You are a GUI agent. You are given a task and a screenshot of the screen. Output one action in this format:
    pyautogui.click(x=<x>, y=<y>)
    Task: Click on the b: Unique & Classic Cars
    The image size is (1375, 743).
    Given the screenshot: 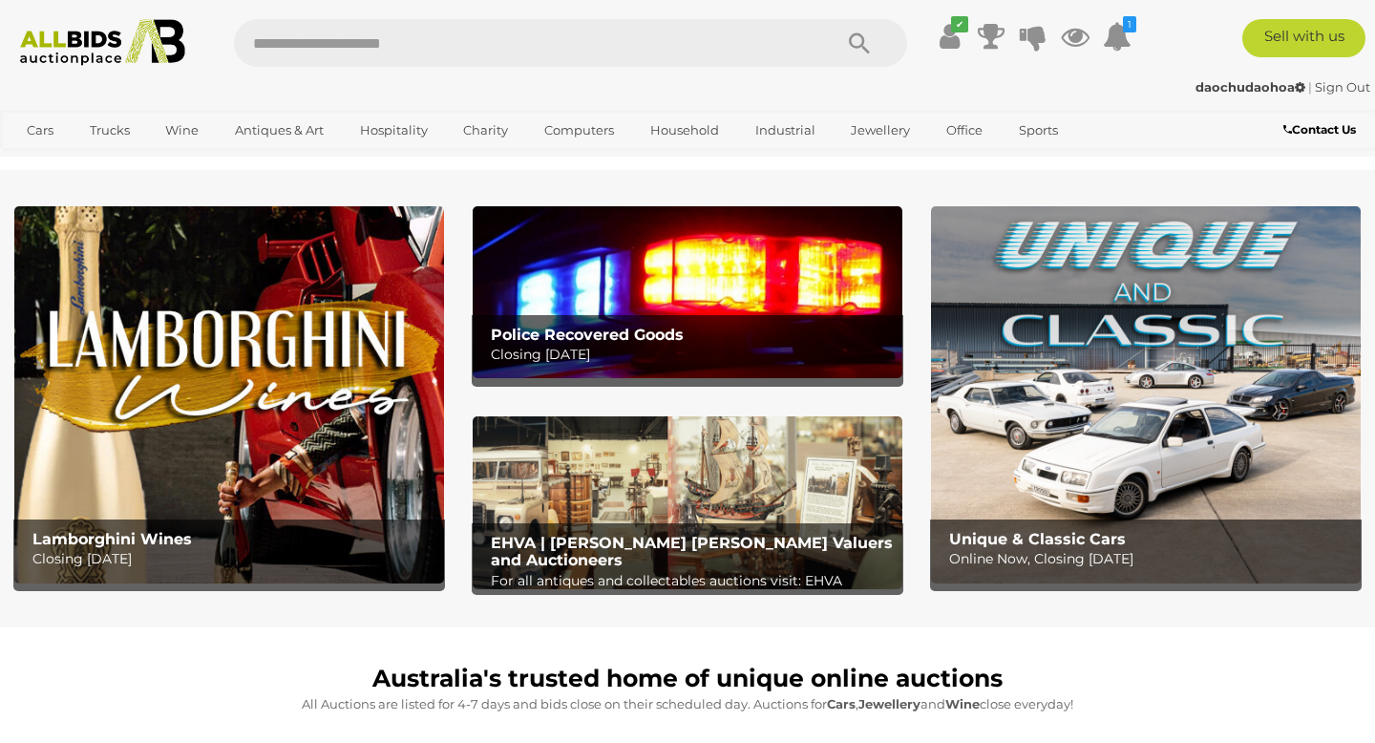 What is the action you would take?
    pyautogui.click(x=1037, y=539)
    